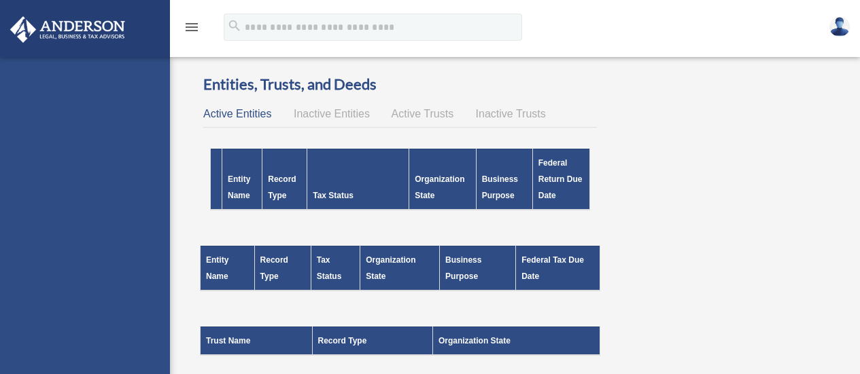 The image size is (860, 374). Describe the element at coordinates (332, 113) in the screenshot. I see `span: Inactive Entities` at that location.